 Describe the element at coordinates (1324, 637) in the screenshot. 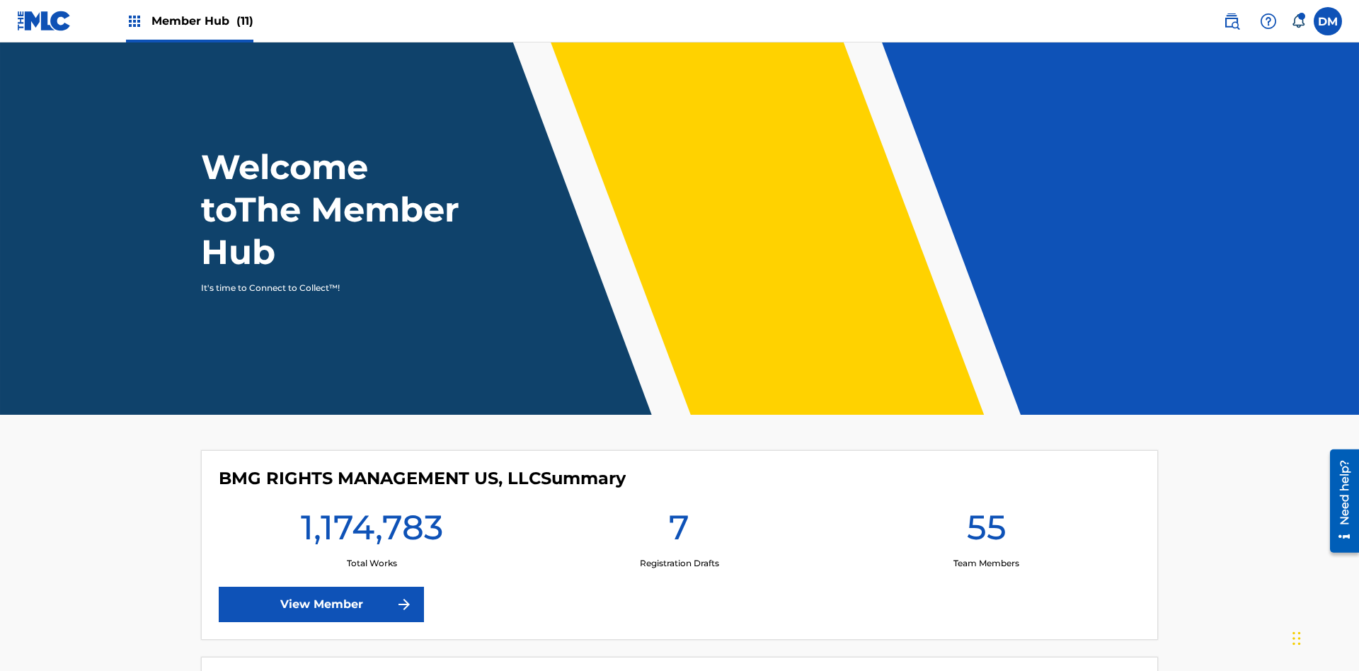

I see `div: Chat Widget` at that location.